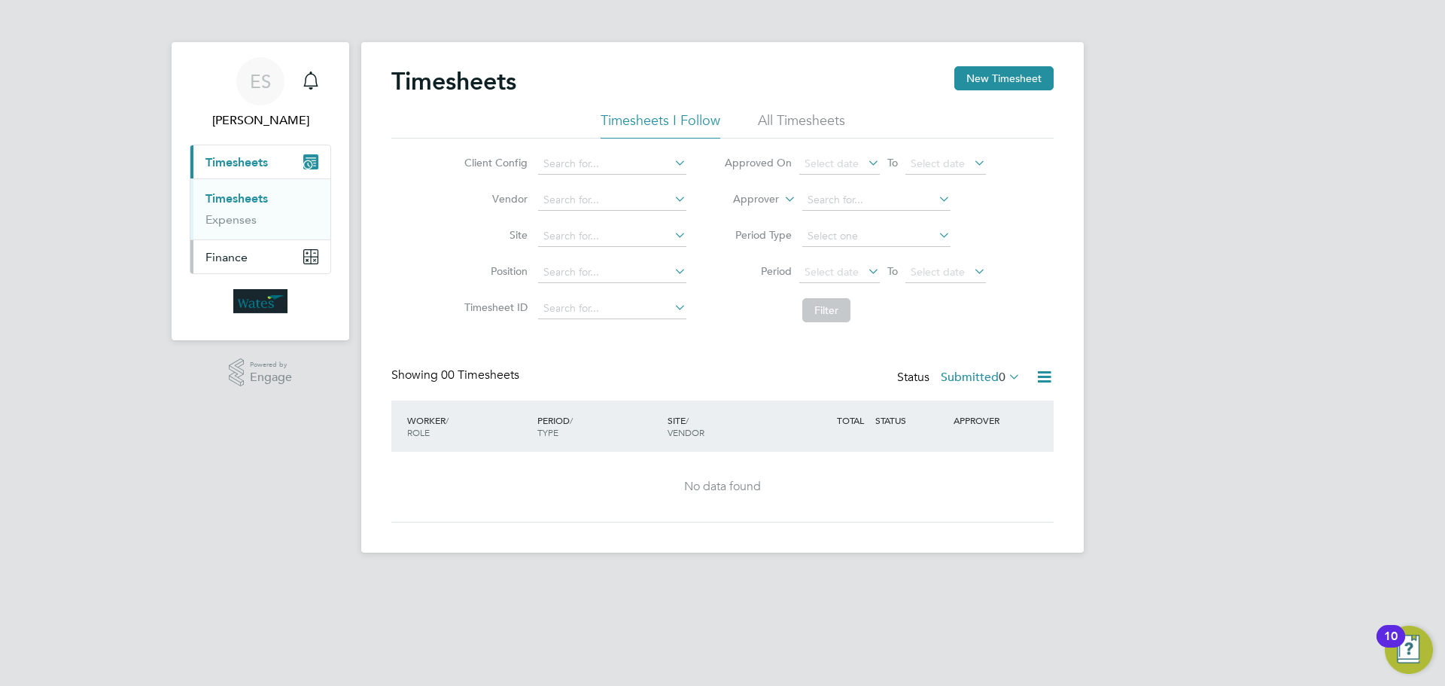  Describe the element at coordinates (480, 375) in the screenshot. I see `span: 00 Timesheets` at that location.